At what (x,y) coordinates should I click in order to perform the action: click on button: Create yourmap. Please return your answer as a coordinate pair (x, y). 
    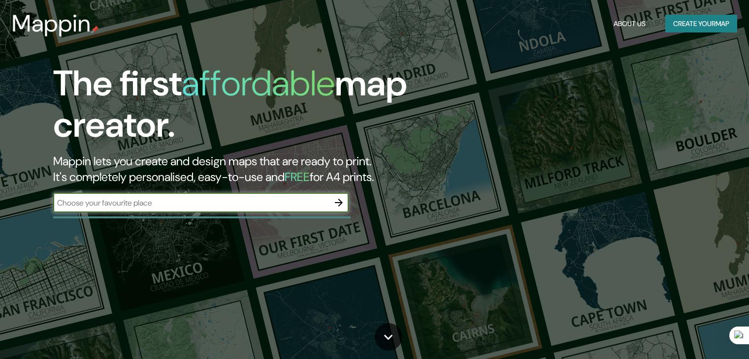
    Looking at the image, I should click on (701, 24).